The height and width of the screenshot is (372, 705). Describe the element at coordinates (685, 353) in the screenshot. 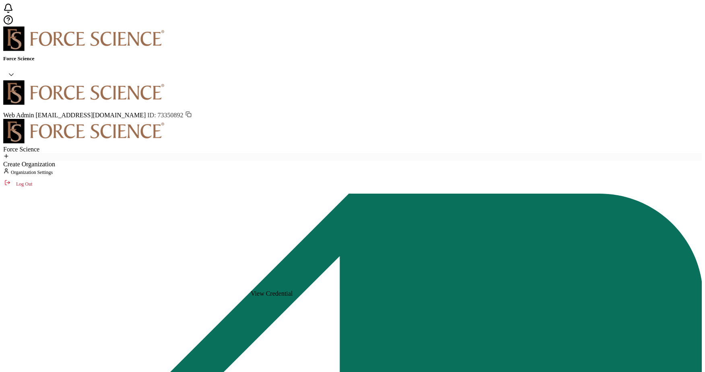

I see `div: Chat Widget` at that location.